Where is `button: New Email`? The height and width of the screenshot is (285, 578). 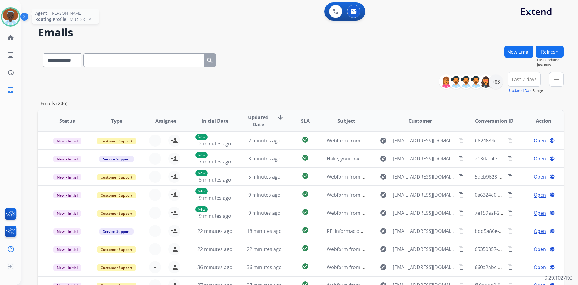 button: New Email is located at coordinates (519, 52).